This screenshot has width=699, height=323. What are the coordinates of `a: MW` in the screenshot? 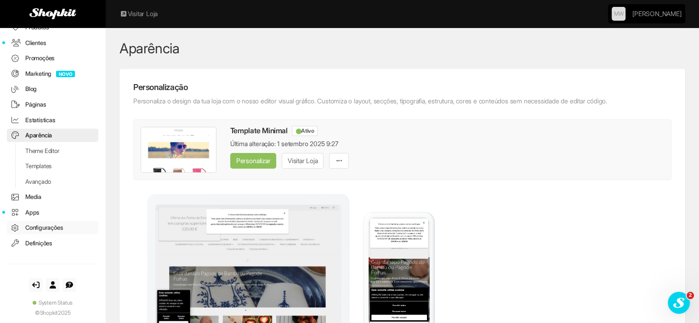 It's located at (619, 14).